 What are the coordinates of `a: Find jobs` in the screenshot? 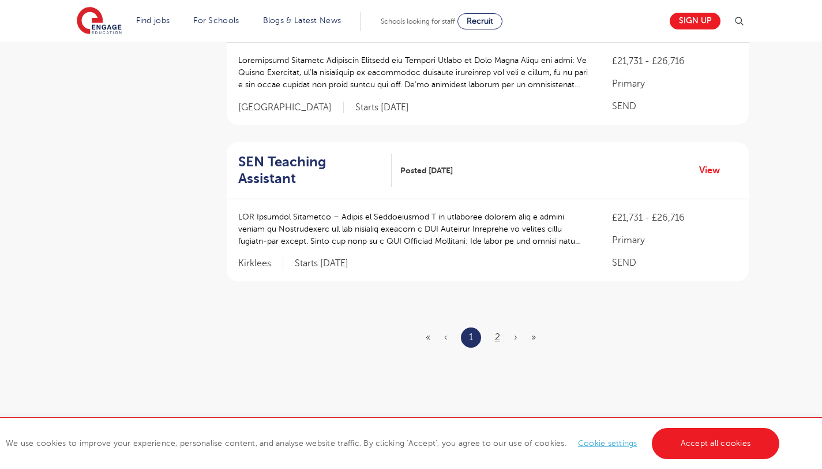 It's located at (153, 20).